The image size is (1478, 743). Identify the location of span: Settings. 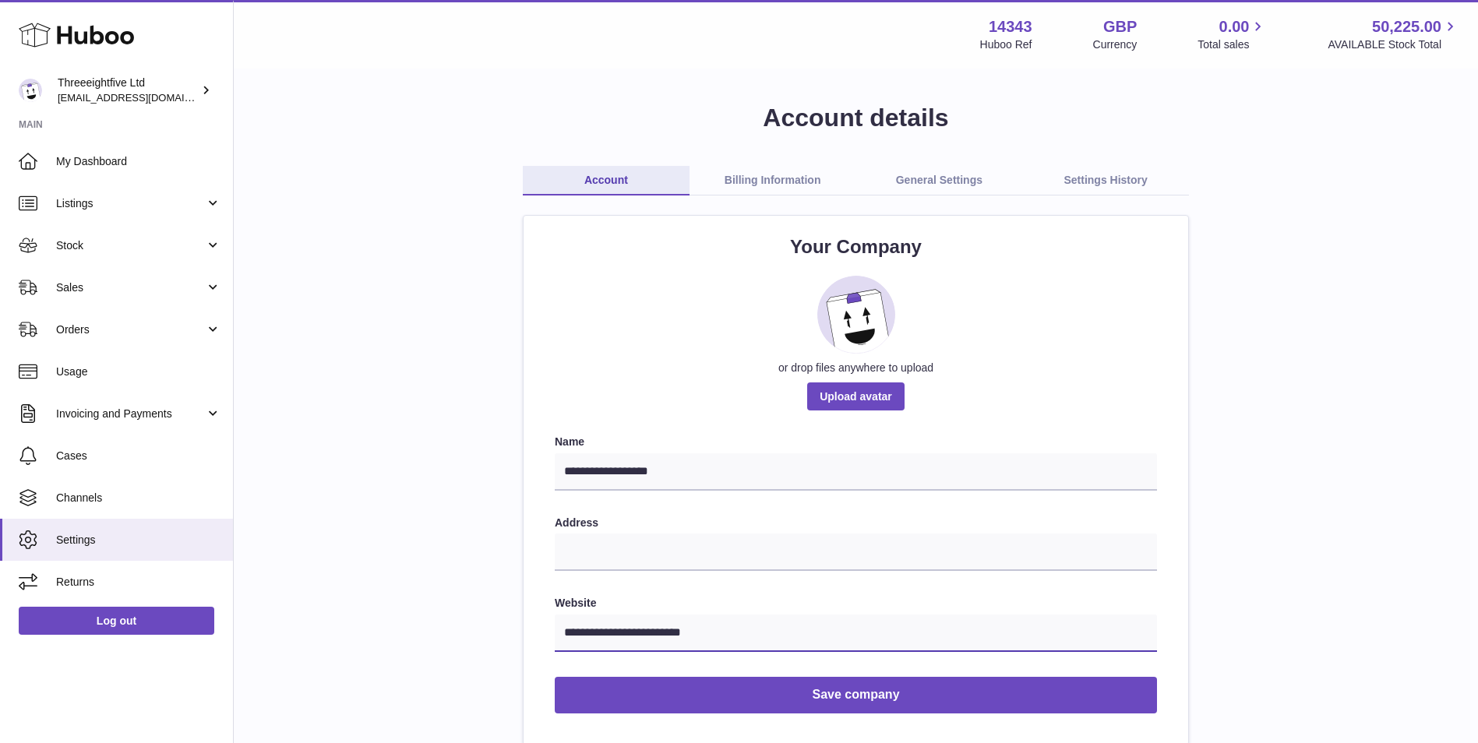
(139, 540).